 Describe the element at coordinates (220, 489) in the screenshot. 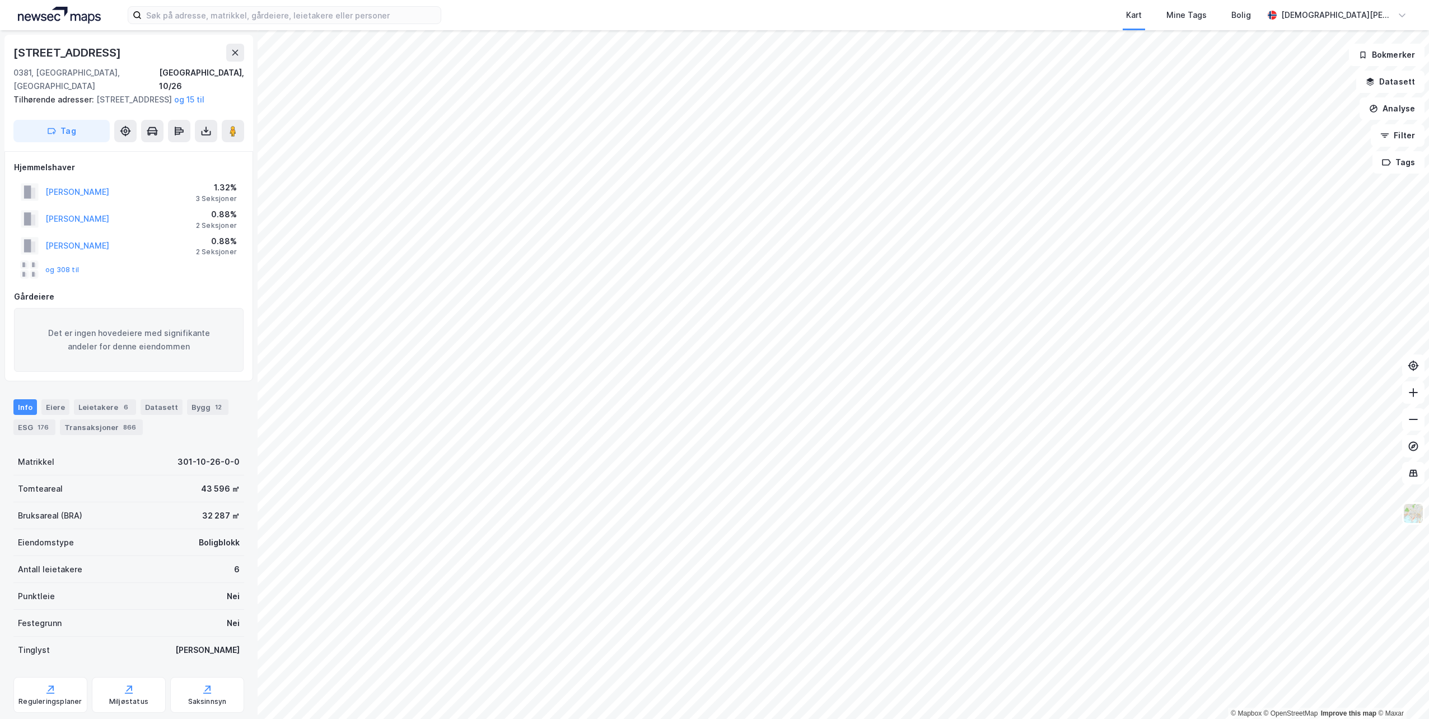

I see `div: 43 596 ㎡` at that location.